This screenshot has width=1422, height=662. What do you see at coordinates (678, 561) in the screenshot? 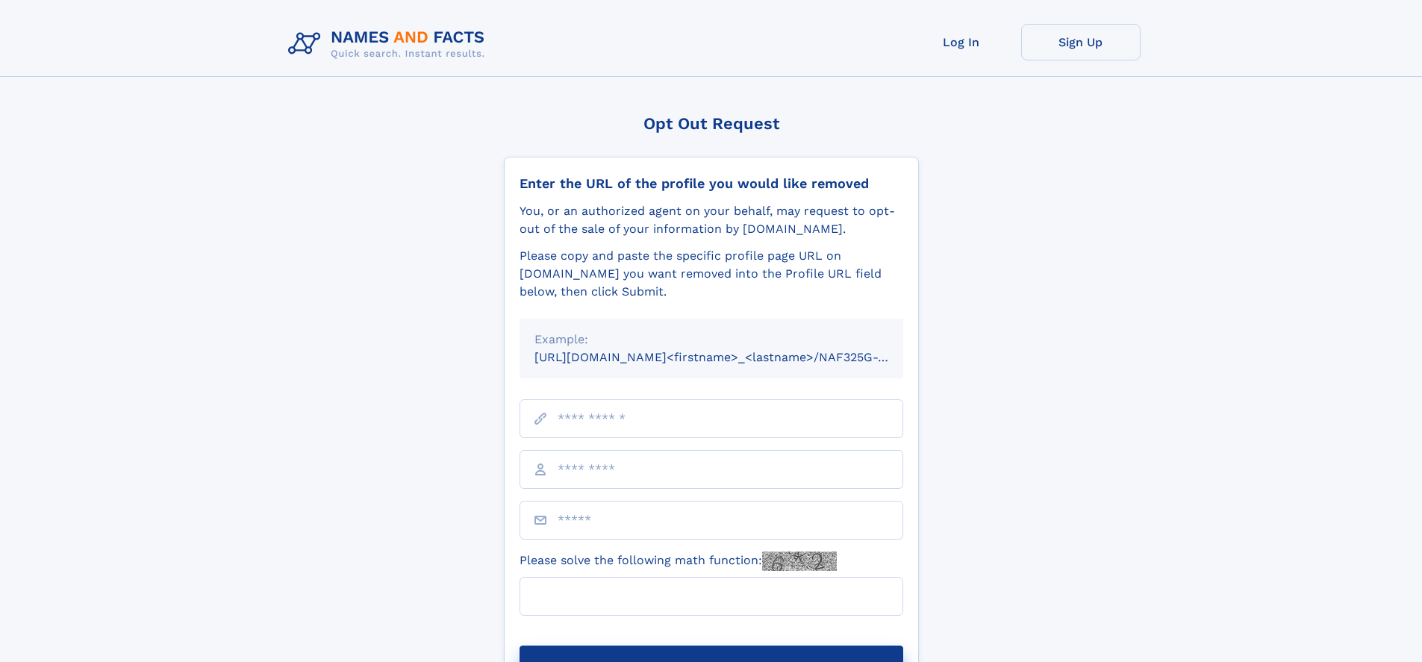
I see `label: Please solve the following math function:` at bounding box center [678, 561].